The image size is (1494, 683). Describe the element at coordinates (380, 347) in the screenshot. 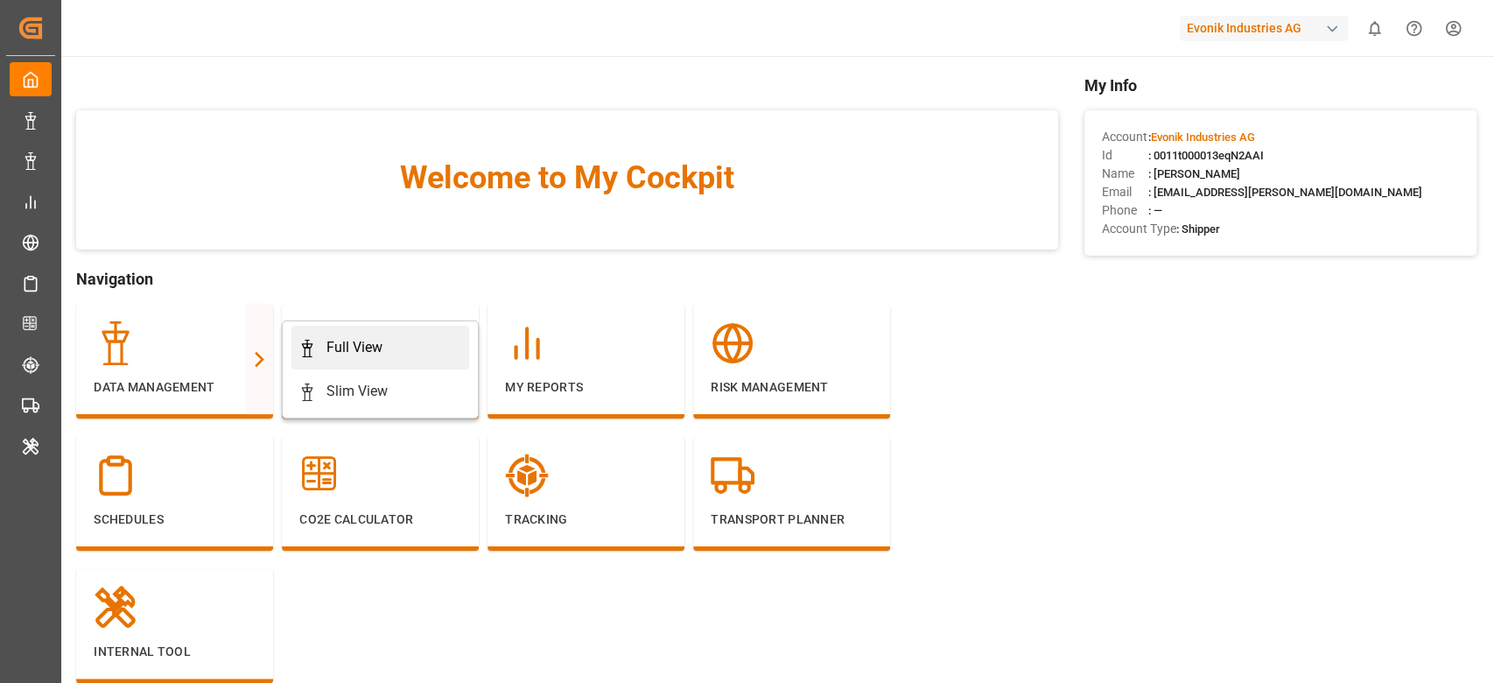

I see `a: Full View` at that location.